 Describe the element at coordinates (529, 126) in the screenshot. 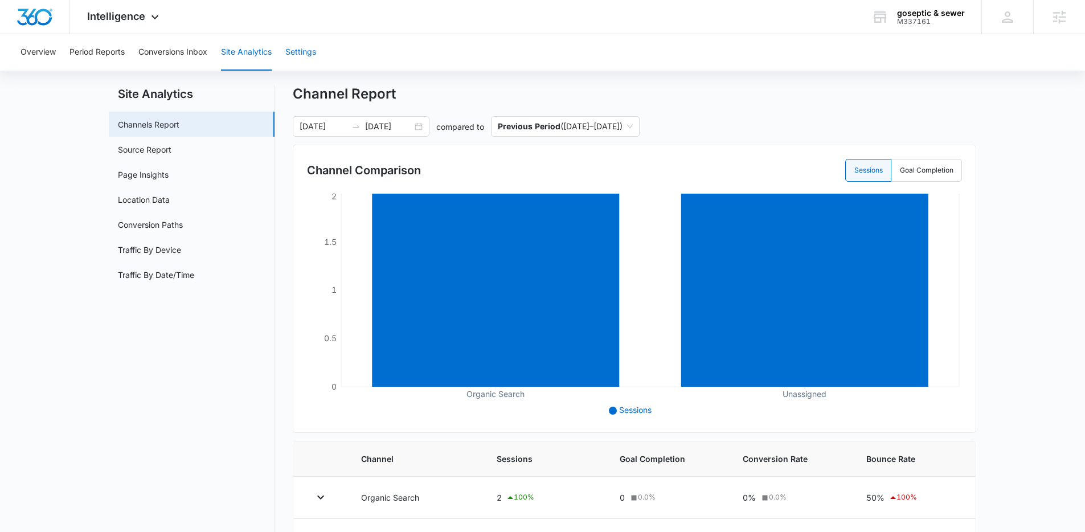

I see `p: Previous Period` at that location.